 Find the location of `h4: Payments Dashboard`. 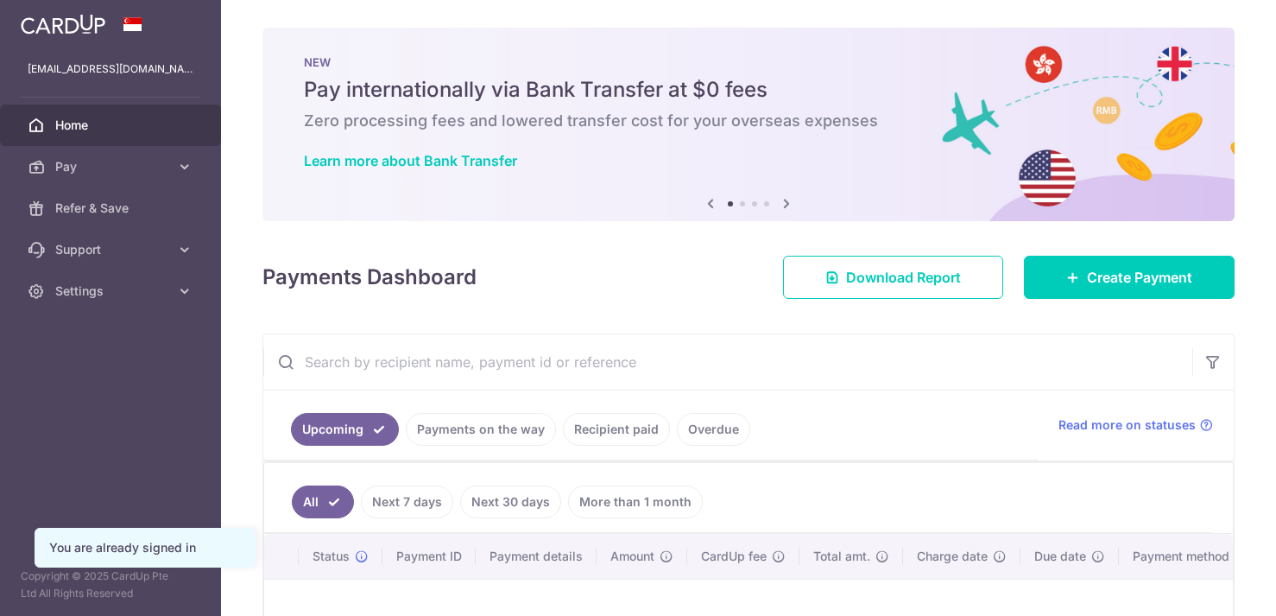

h4: Payments Dashboard is located at coordinates (370, 277).